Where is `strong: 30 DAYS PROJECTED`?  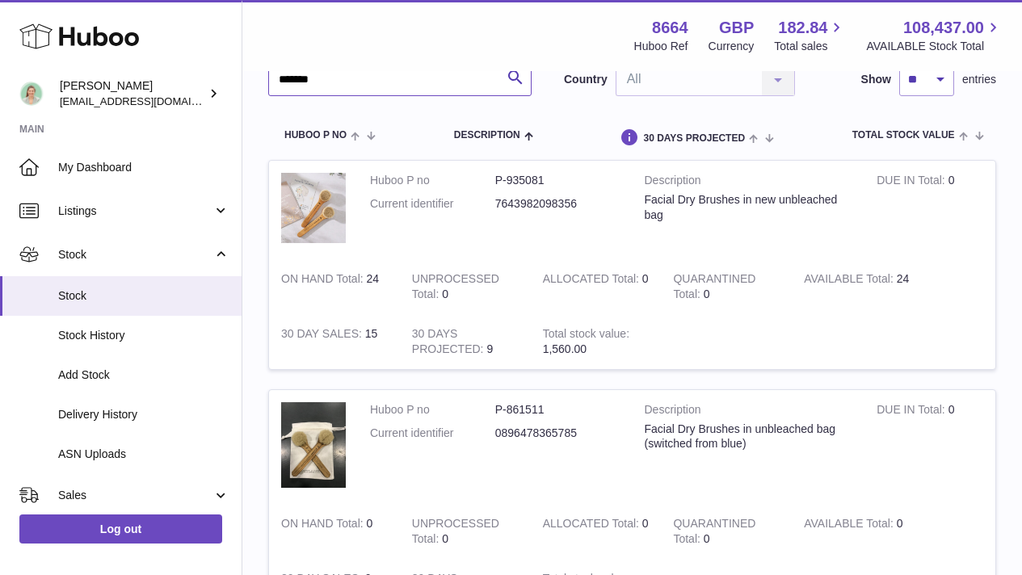
strong: 30 DAYS PROJECTED is located at coordinates (449, 343).